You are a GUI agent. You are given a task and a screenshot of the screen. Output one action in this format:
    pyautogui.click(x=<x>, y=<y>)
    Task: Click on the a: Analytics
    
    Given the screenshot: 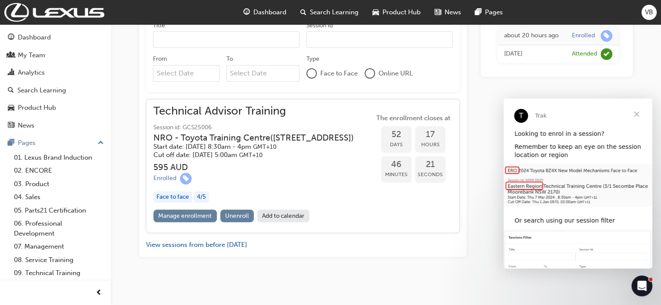 What is the action you would take?
    pyautogui.click(x=55, y=73)
    